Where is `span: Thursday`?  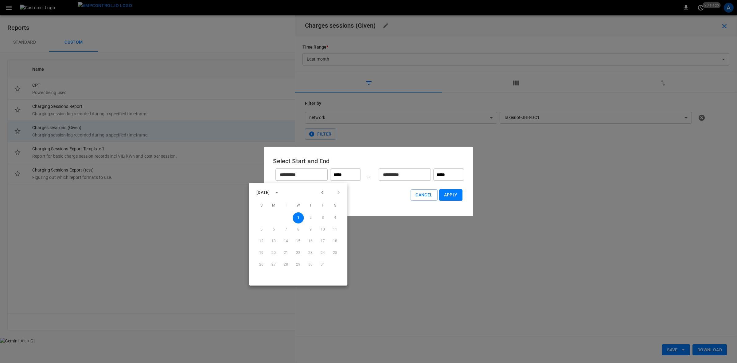 span: Thursday is located at coordinates (310, 205).